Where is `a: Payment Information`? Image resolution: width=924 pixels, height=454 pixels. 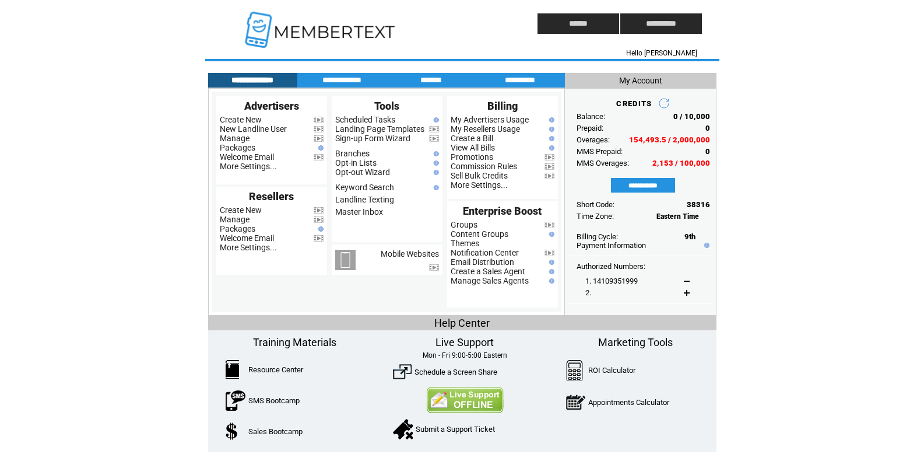
a: Payment Information is located at coordinates (611, 245).